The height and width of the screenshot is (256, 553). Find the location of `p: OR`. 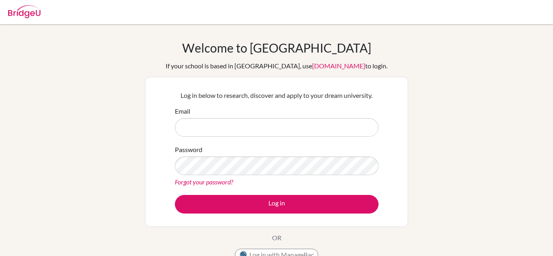

p: OR is located at coordinates (276, 238).